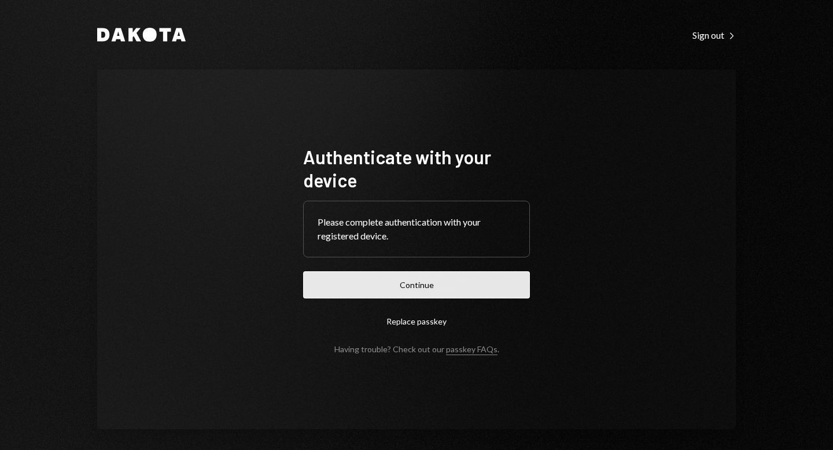 The image size is (833, 450). Describe the element at coordinates (471, 349) in the screenshot. I see `a: passkey FAQs` at that location.